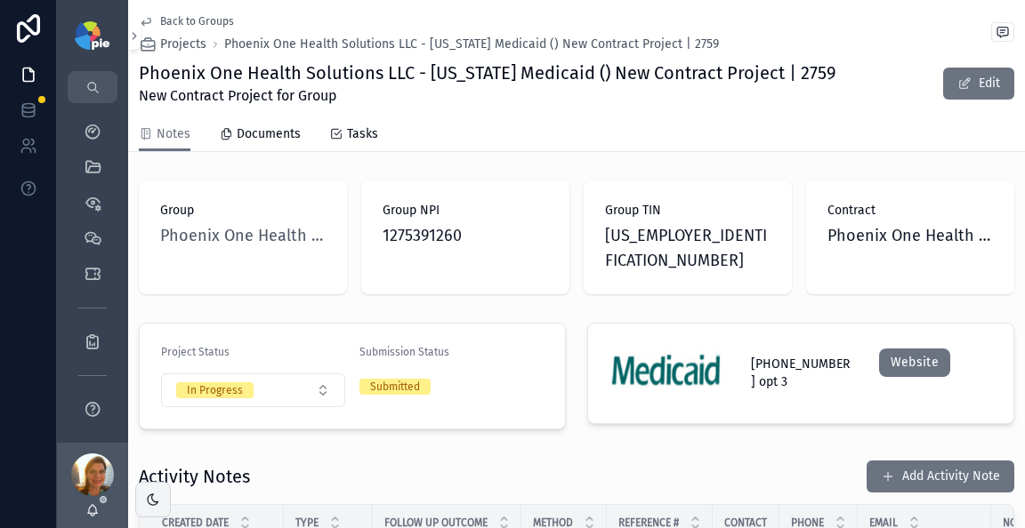 The height and width of the screenshot is (528, 1025). I want to click on button: Add Activity Note, so click(940, 477).